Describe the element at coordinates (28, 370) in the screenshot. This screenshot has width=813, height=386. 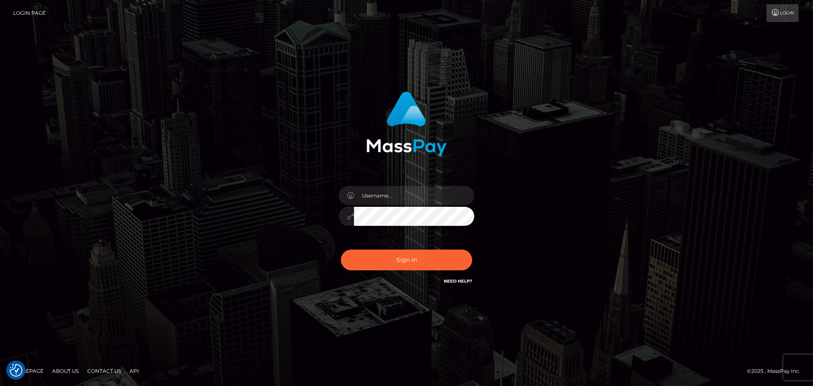
I see `a: Homepage` at that location.